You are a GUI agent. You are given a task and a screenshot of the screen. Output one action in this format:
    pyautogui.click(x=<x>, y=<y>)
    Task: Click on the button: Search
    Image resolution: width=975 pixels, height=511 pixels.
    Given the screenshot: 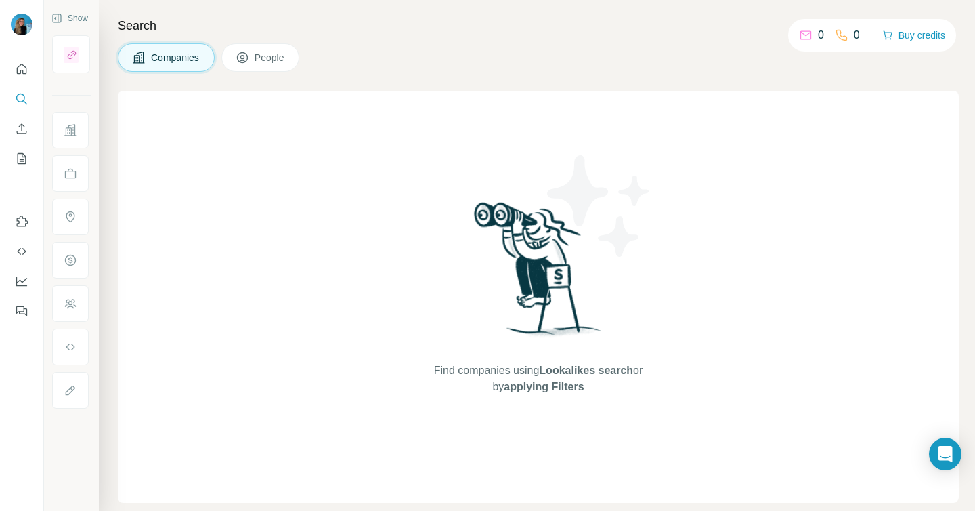 What is the action you would take?
    pyautogui.click(x=22, y=99)
    